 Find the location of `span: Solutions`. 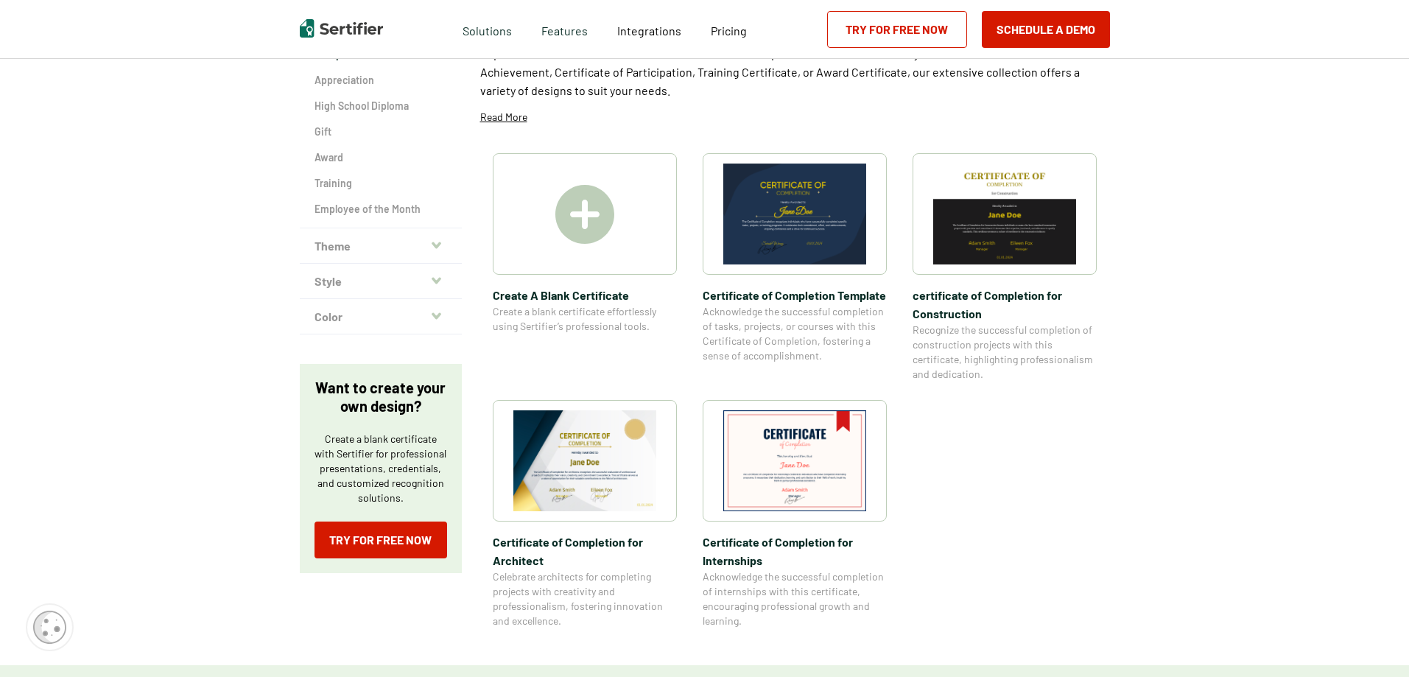

span: Solutions is located at coordinates (487, 29).